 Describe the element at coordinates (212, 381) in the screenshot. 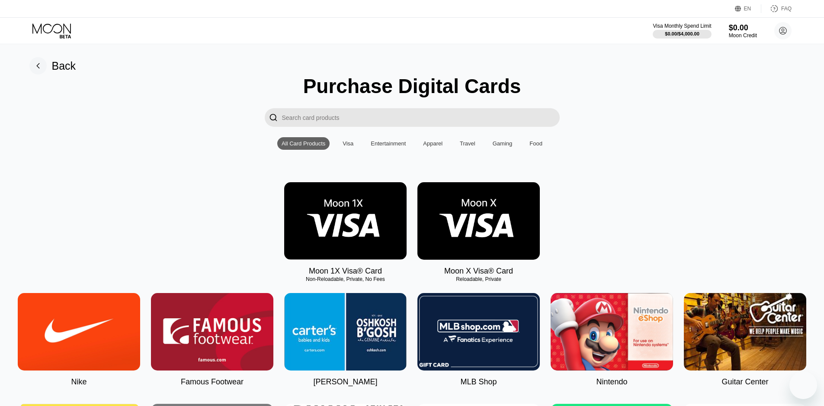

I see `div: Famous Footwear` at that location.